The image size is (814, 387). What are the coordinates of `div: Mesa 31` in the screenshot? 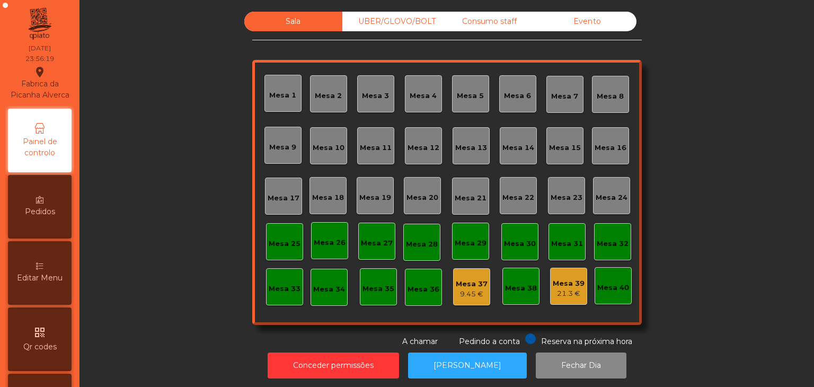 It's located at (567, 244).